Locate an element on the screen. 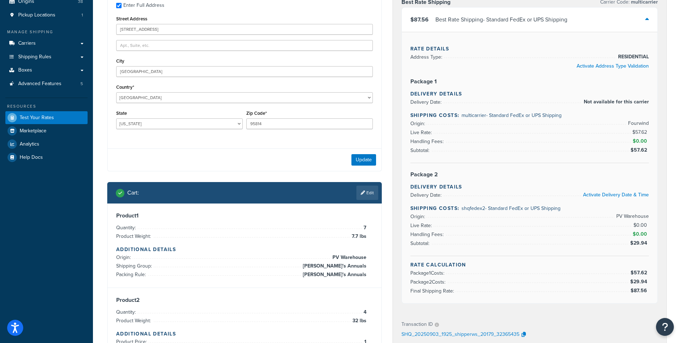  h4: Rate Details is located at coordinates (530, 49).